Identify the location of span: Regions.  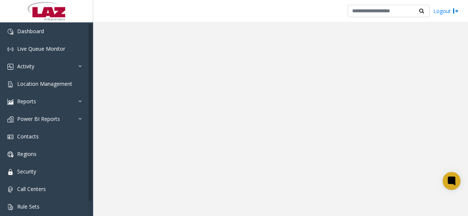
(27, 153).